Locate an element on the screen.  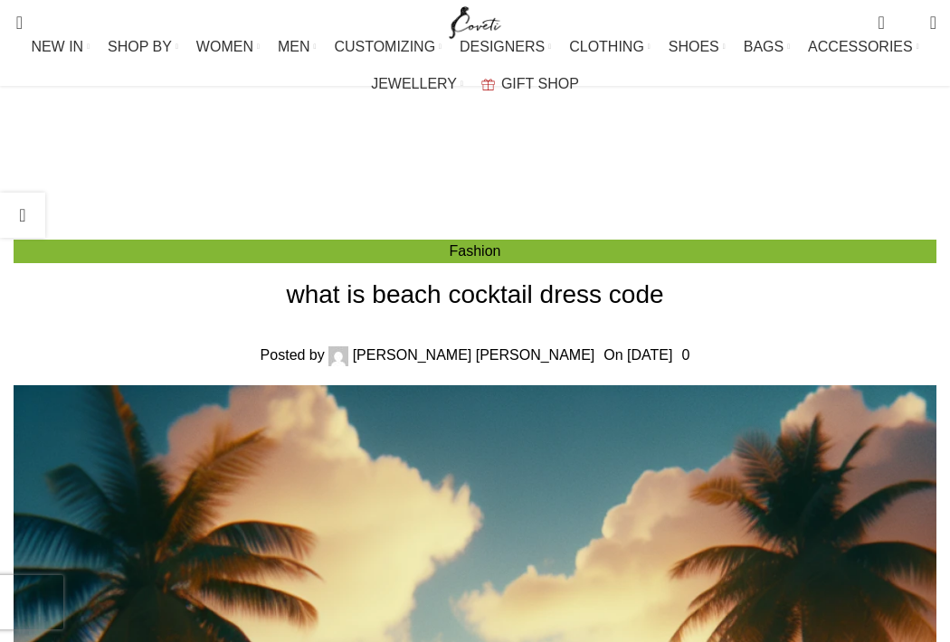
a: CLOTHING is located at coordinates (610, 47).